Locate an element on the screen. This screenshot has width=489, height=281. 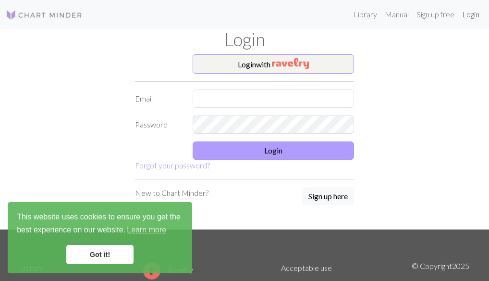
a: Forgot your password? is located at coordinates (172, 165).